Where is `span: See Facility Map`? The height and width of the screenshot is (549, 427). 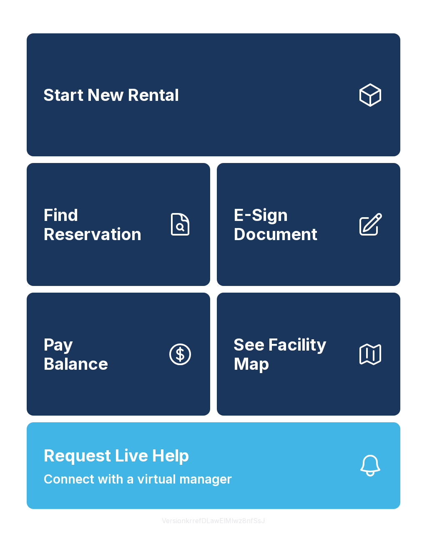 span: See Facility Map is located at coordinates (292, 354).